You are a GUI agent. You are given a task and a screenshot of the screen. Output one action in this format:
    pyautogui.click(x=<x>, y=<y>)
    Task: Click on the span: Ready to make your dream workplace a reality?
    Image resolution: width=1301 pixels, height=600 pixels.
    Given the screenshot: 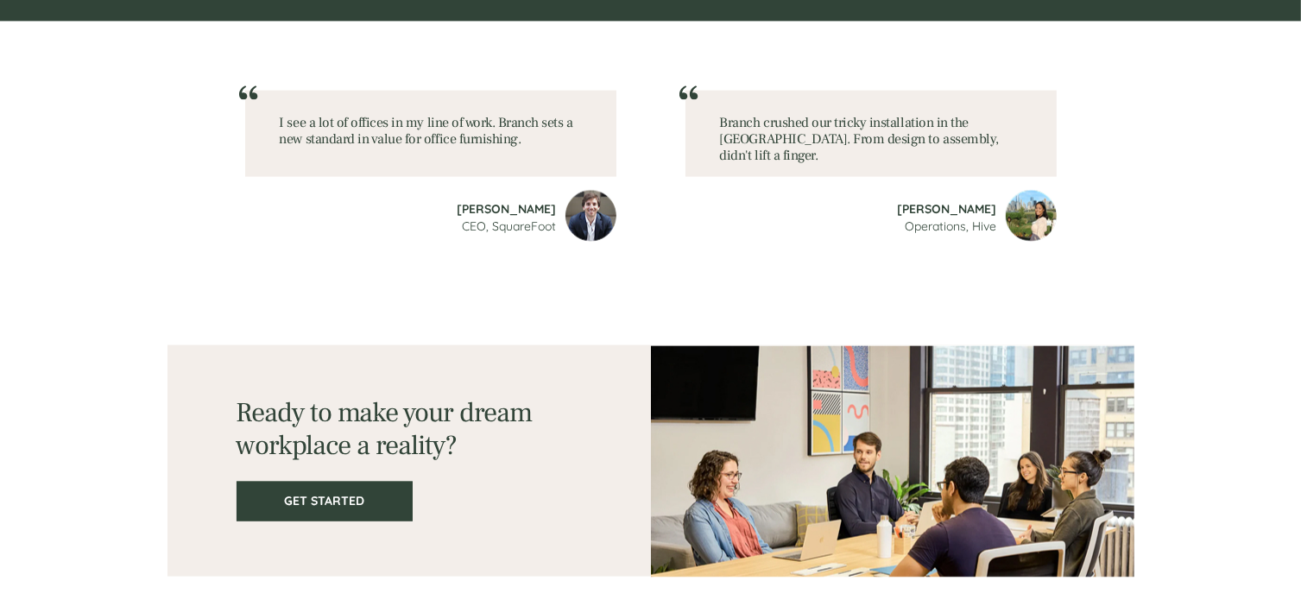 What is the action you would take?
    pyautogui.click(x=384, y=429)
    